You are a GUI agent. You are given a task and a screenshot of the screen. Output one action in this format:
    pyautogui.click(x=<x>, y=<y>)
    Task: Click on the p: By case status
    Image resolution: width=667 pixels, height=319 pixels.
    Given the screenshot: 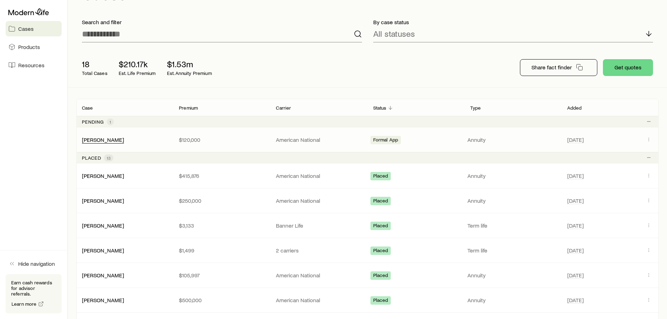 What is the action you would take?
    pyautogui.click(x=513, y=22)
    